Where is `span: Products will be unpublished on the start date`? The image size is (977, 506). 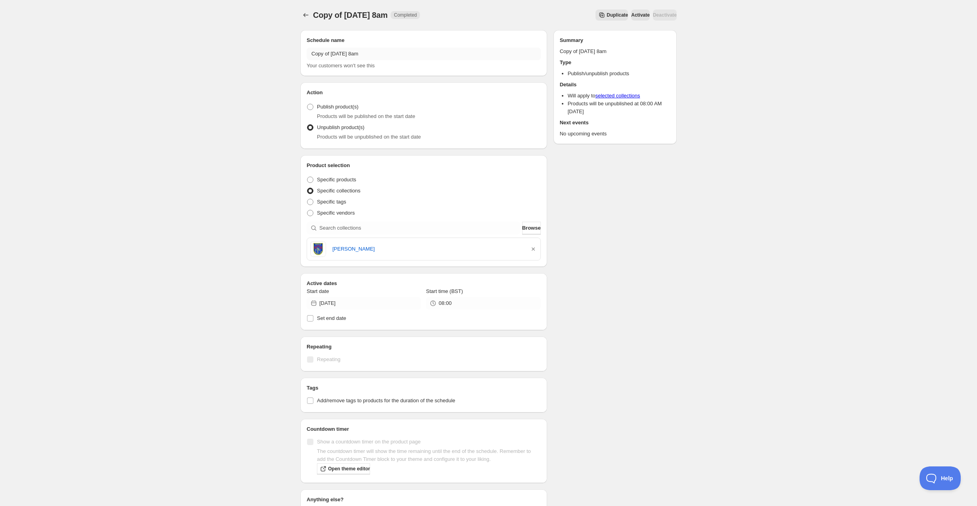
span: Products will be unpublished on the start date is located at coordinates (369, 137).